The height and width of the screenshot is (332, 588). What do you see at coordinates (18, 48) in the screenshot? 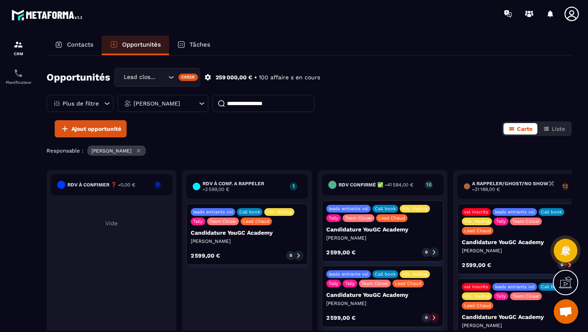
I see `a: formationformationCRM` at bounding box center [18, 48].